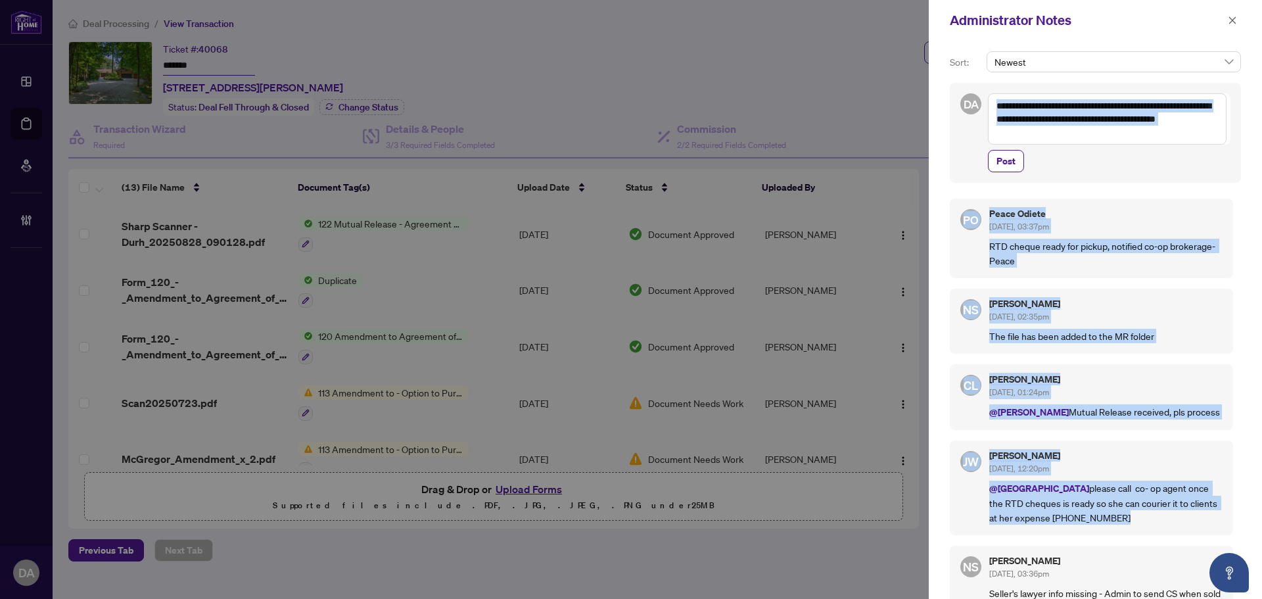 Image resolution: width=1262 pixels, height=599 pixels. What do you see at coordinates (1106, 412) in the screenshot?
I see `p: Mutual Release received, pls process` at bounding box center [1106, 412].